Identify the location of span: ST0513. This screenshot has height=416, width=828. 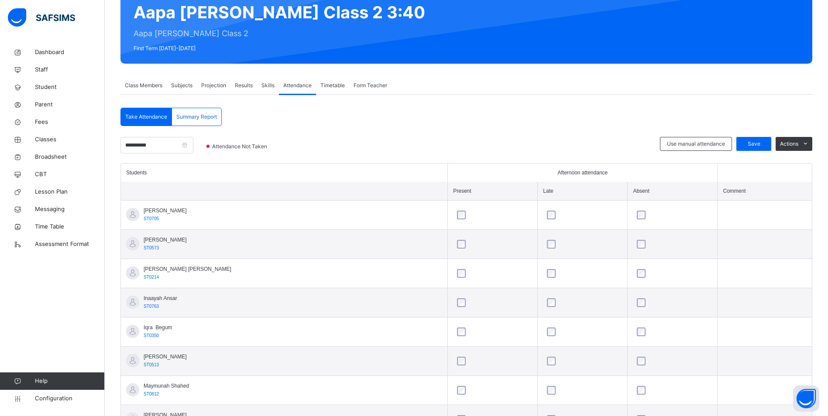
(151, 365).